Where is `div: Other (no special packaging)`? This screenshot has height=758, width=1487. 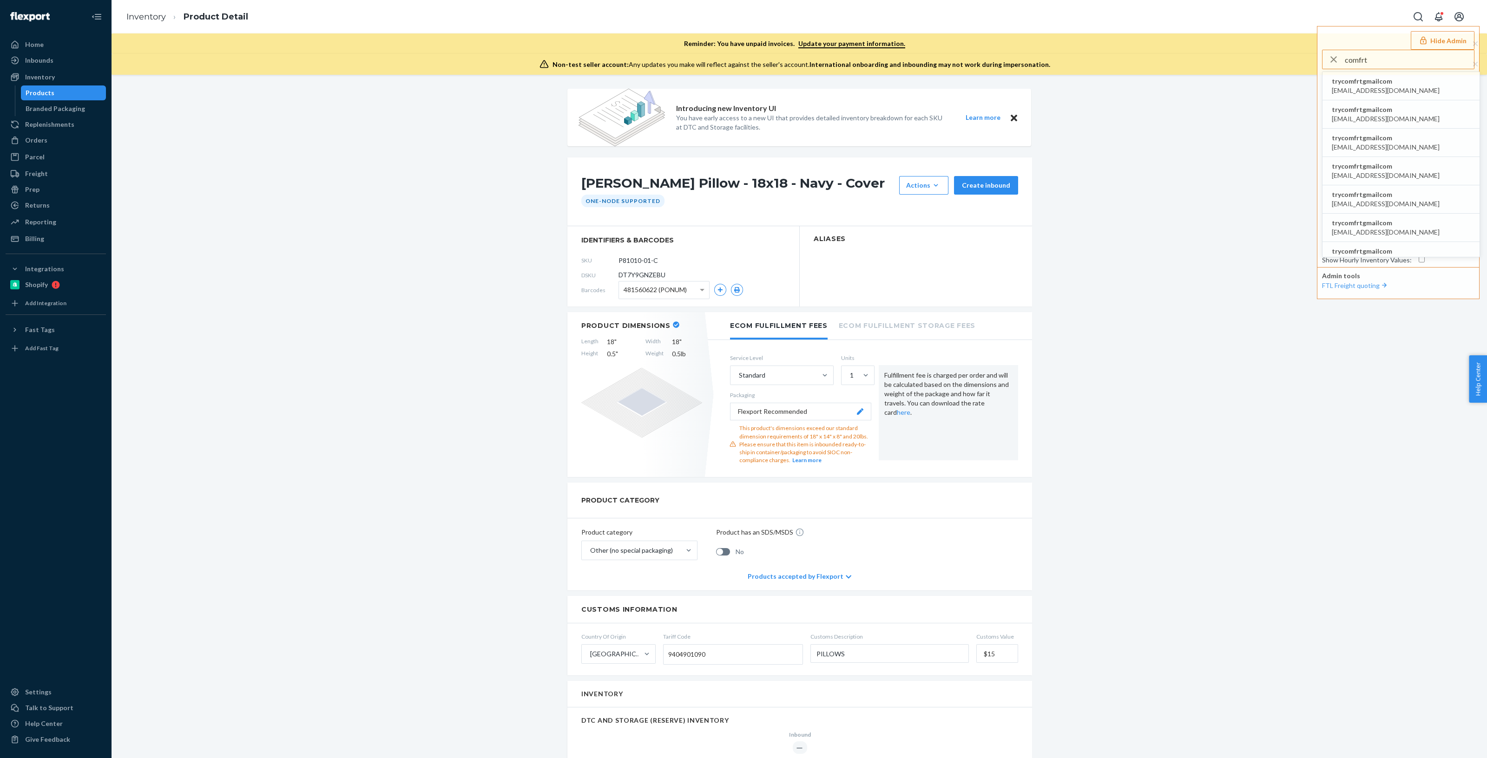
div: Other (no special packaging) is located at coordinates (632, 551).